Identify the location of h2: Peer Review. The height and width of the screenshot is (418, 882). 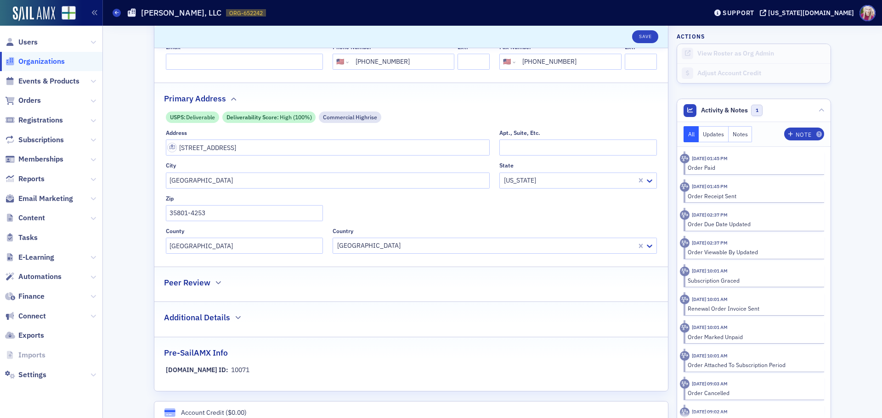
(187, 283).